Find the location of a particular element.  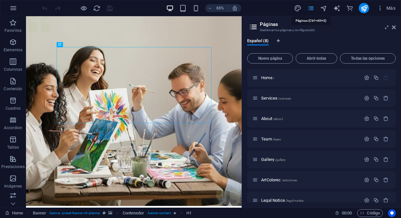

span: . banner-content is located at coordinates (158, 214).